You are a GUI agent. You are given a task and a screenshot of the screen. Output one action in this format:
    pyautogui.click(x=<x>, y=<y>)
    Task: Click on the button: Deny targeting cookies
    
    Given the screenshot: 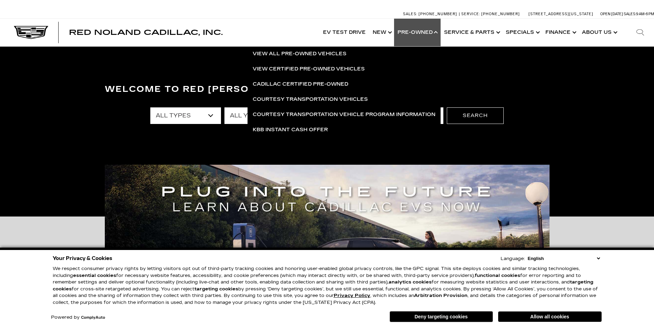 What is the action you would take?
    pyautogui.click(x=441, y=316)
    